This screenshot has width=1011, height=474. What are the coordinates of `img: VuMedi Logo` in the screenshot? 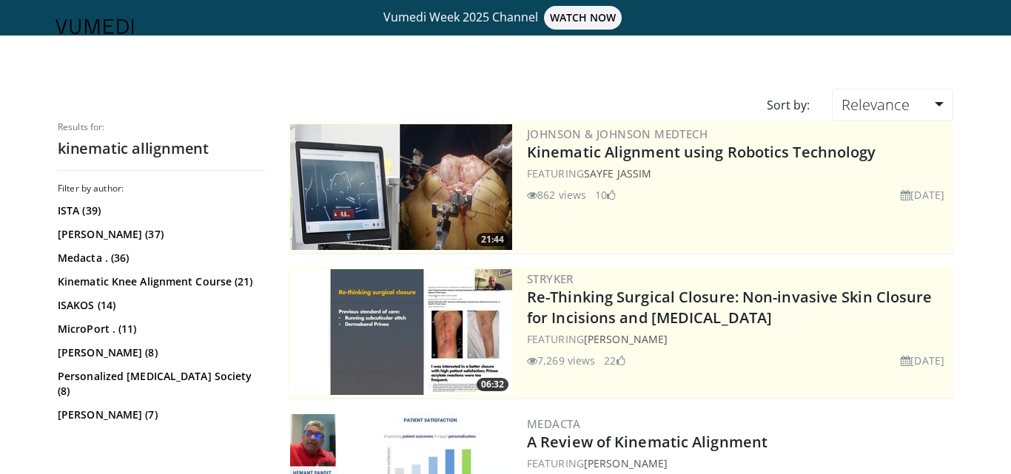 It's located at (95, 27).